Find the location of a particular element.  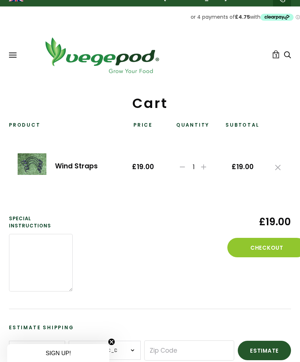

div: SIGN UP!Close teaser is located at coordinates (58, 353).